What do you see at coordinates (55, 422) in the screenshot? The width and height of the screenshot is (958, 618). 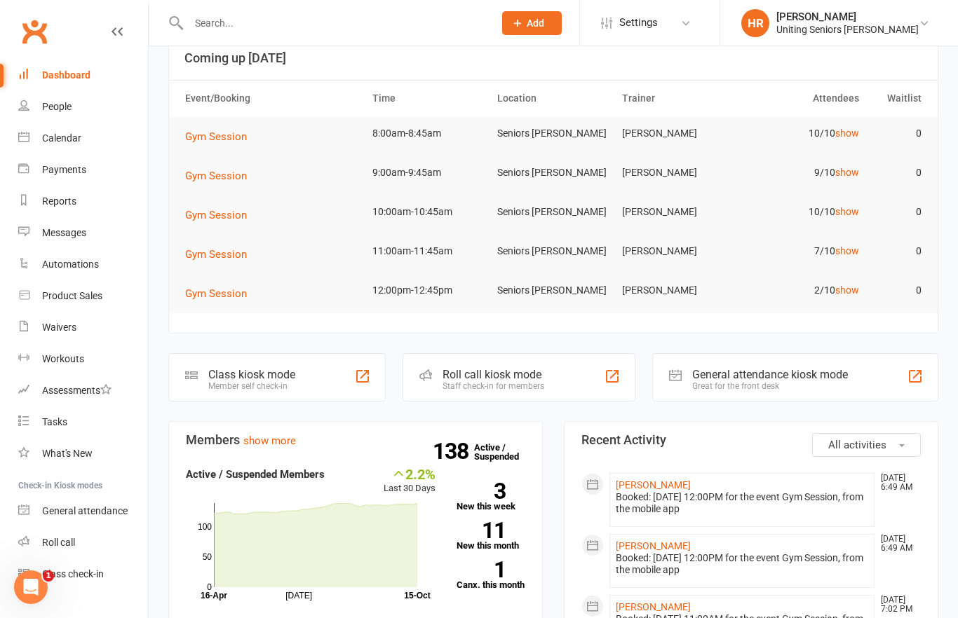 I see `div: Tasks` at bounding box center [55, 422].